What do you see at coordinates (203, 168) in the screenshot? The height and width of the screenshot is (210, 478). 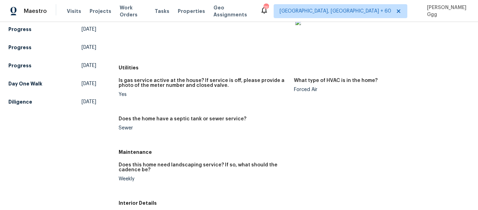 I see `h5: Does this home need landscaping service? If so, what should the cadence be?` at bounding box center [203, 168].